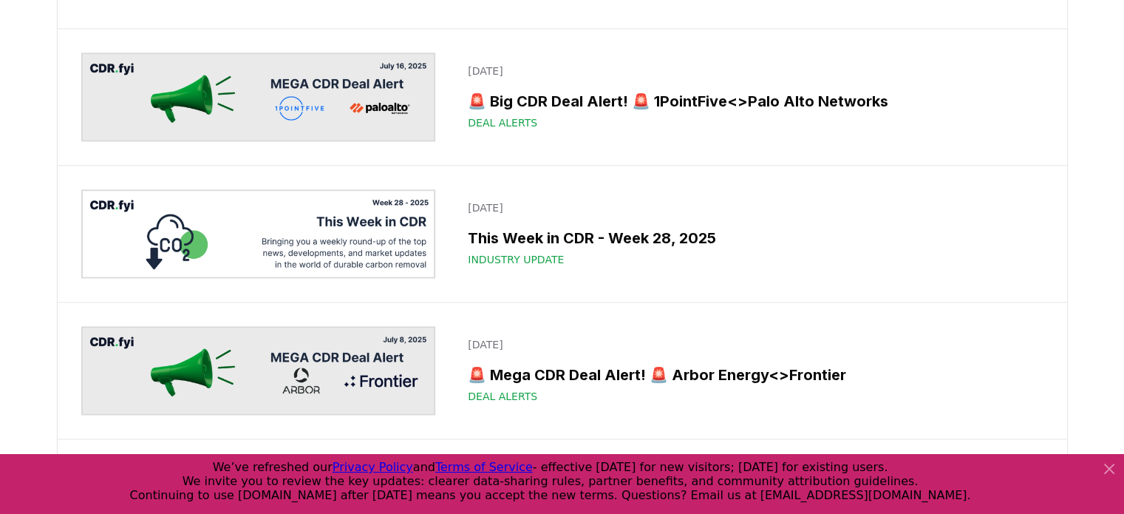 This screenshot has width=1124, height=514. Describe the element at coordinates (751, 238) in the screenshot. I see `h3: This Week in CDR - Week 28, 2025` at that location.